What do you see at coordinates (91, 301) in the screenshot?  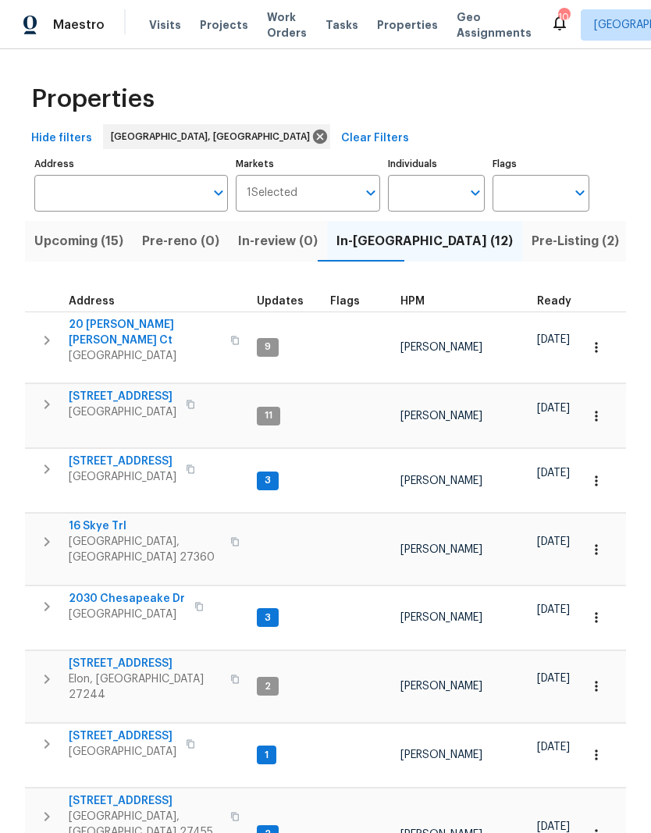 I see `span: Address` at bounding box center [91, 301].